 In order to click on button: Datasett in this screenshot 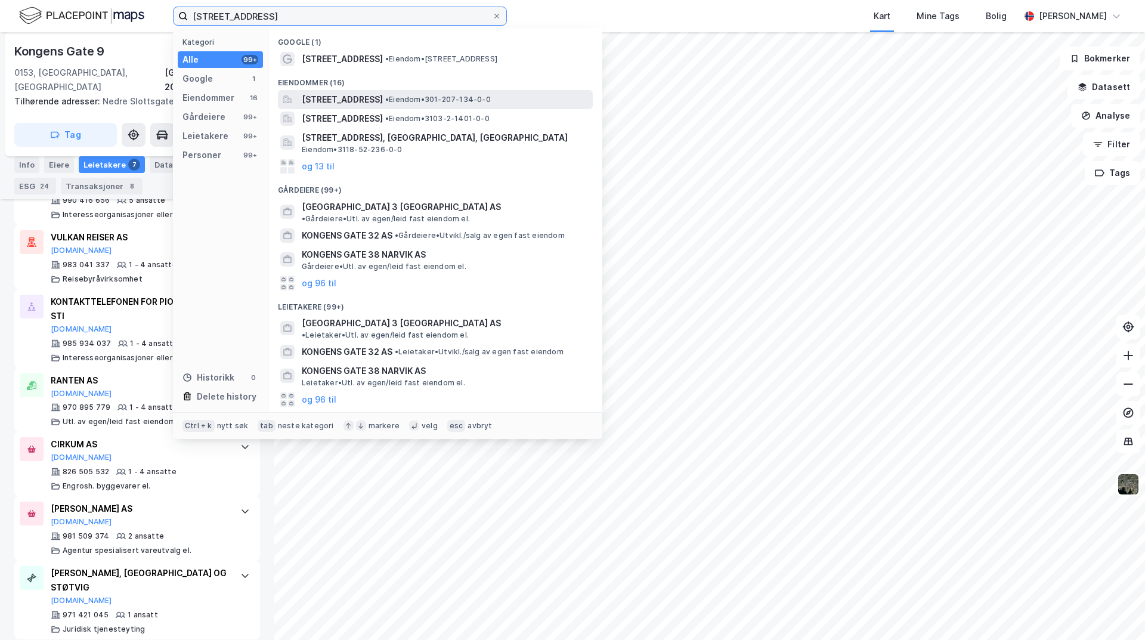, I will do `click(1104, 87)`.